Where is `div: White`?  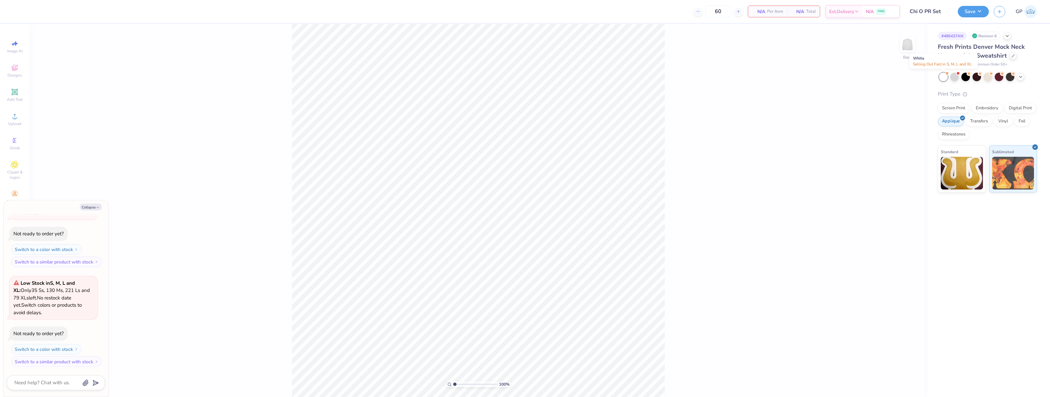 div: White is located at coordinates (943, 61).